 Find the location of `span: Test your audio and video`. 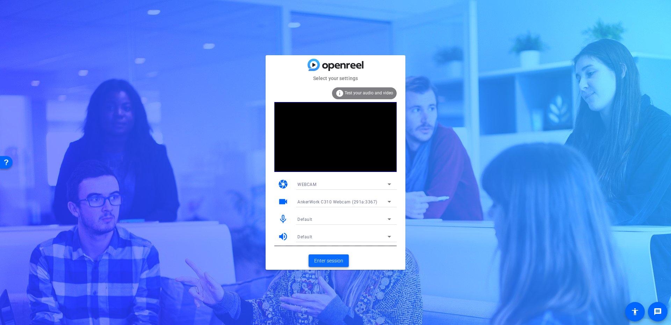

span: Test your audio and video is located at coordinates (369, 93).